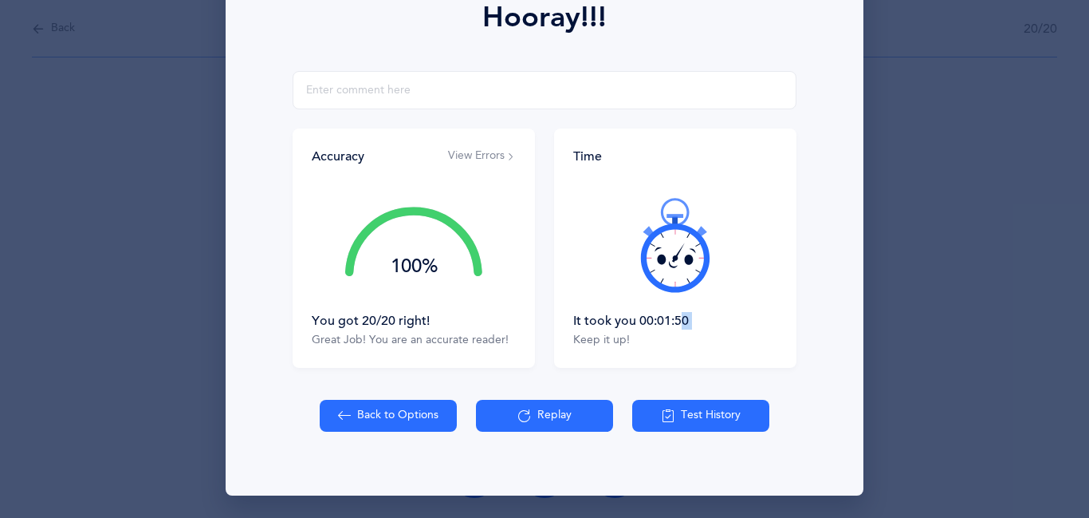  Describe the element at coordinates (388, 416) in the screenshot. I see `button: Back to Options` at that location.